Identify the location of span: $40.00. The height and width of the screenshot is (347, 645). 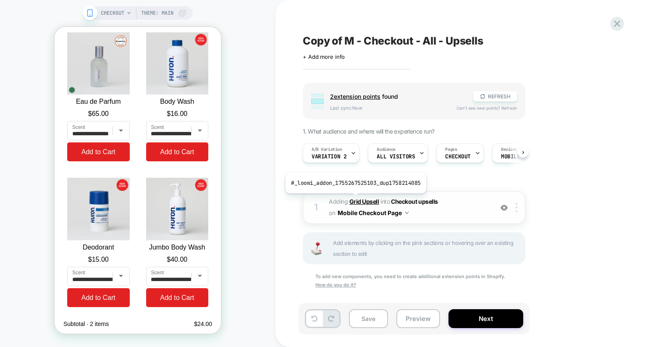
(122, 233).